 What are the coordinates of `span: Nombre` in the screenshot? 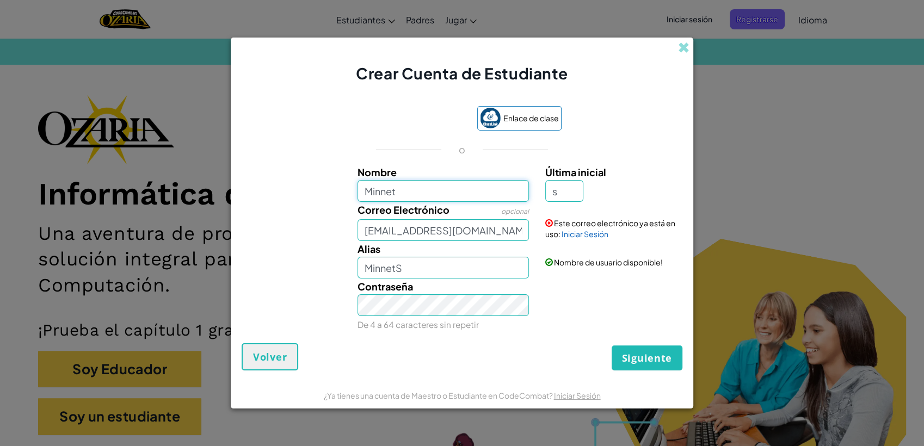 It's located at (377, 172).